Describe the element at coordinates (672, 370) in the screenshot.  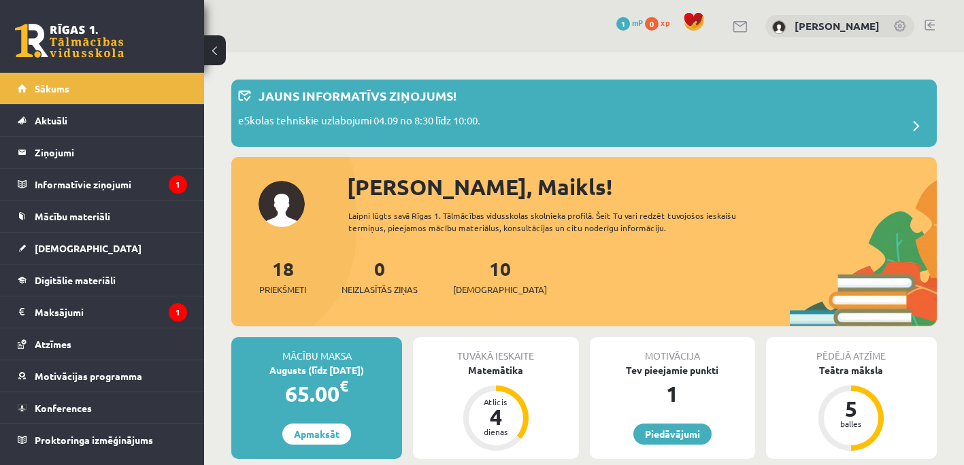
I see `div: Tev pieejamie punkti` at that location.